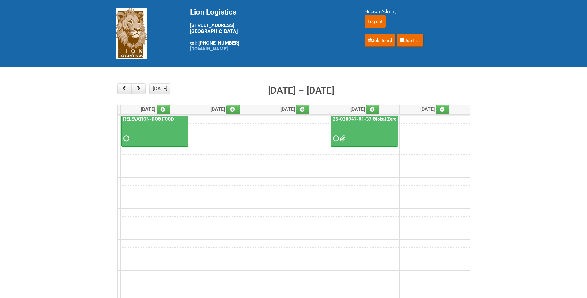 The image size is (587, 298). What do you see at coordinates (410, 40) in the screenshot?
I see `a: Job List` at bounding box center [410, 40].